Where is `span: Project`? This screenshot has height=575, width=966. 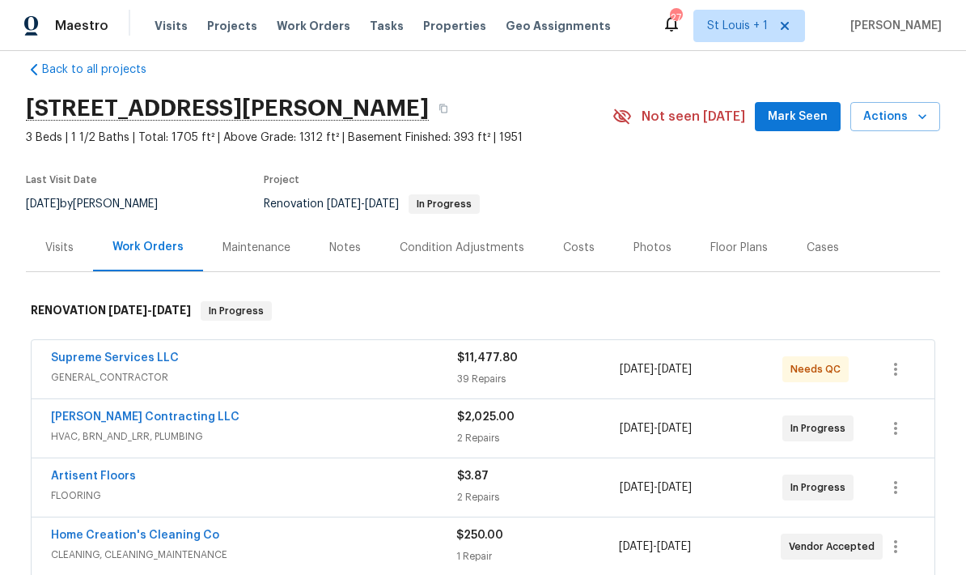 span: Project is located at coordinates (282, 180).